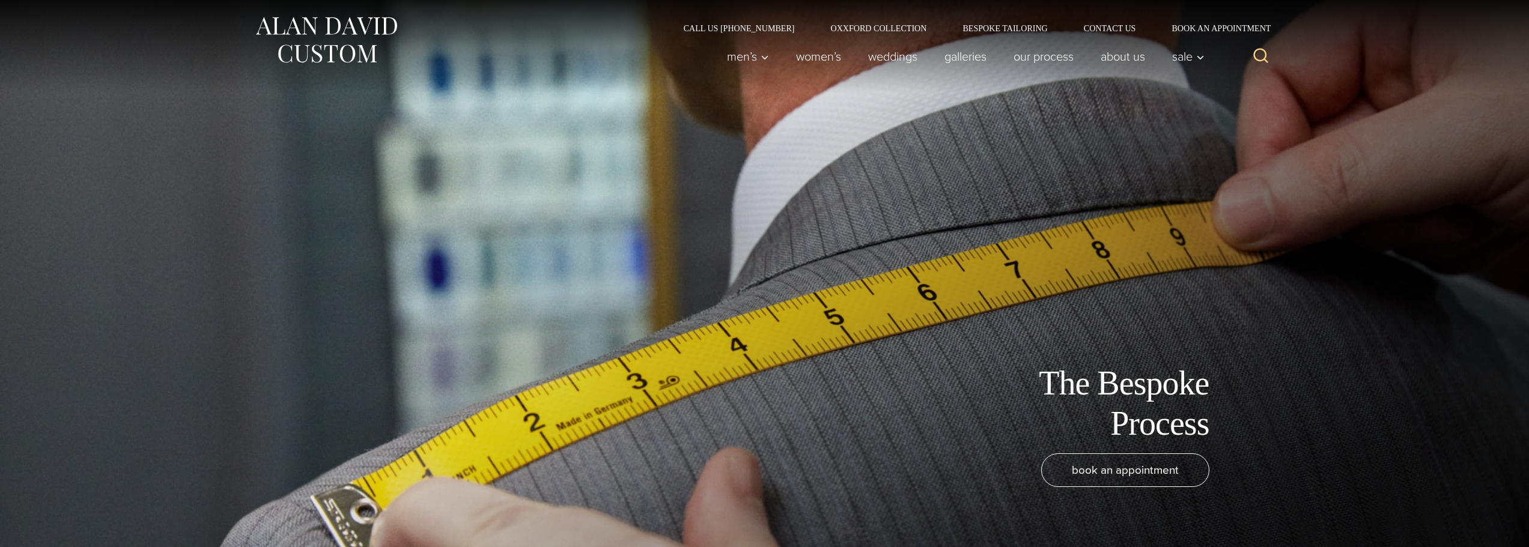 Image resolution: width=1529 pixels, height=547 pixels. I want to click on h1: The Bespoke Process, so click(1074, 404).